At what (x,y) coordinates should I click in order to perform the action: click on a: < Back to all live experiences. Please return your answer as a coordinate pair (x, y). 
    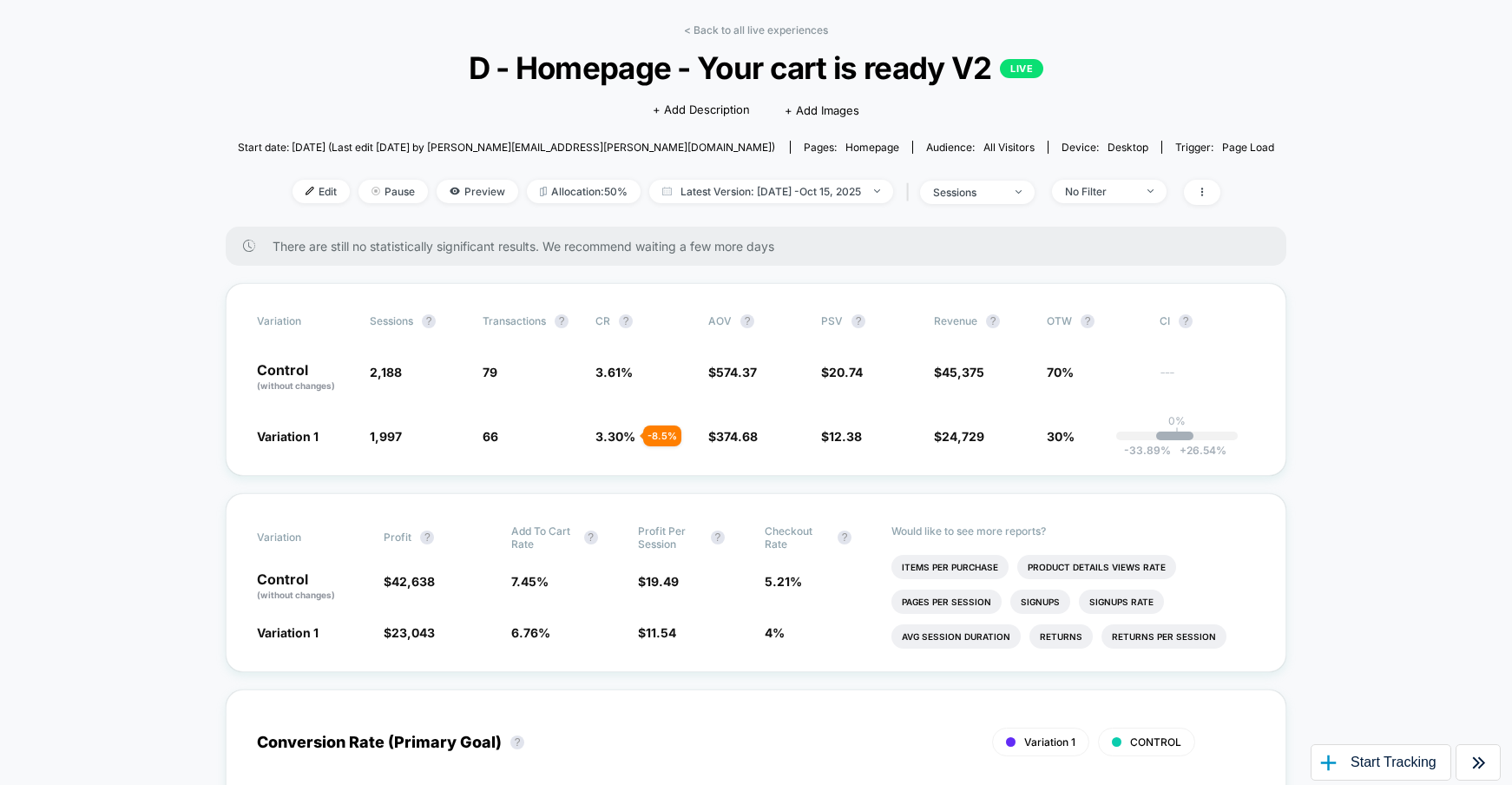
    Looking at the image, I should click on (756, 29).